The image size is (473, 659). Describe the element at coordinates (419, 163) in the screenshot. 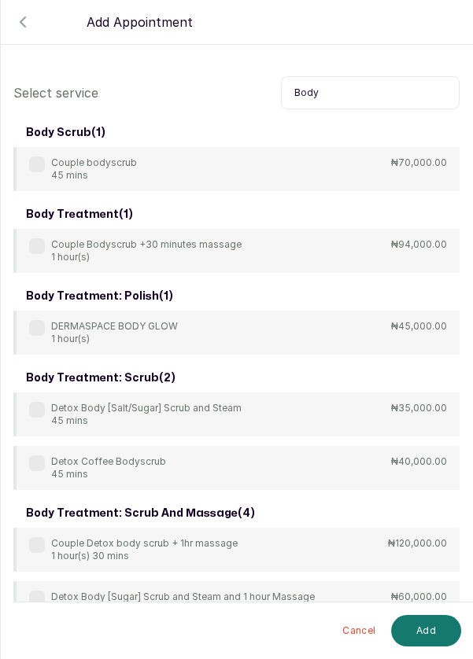

I see `p: ₦70,000.00` at that location.